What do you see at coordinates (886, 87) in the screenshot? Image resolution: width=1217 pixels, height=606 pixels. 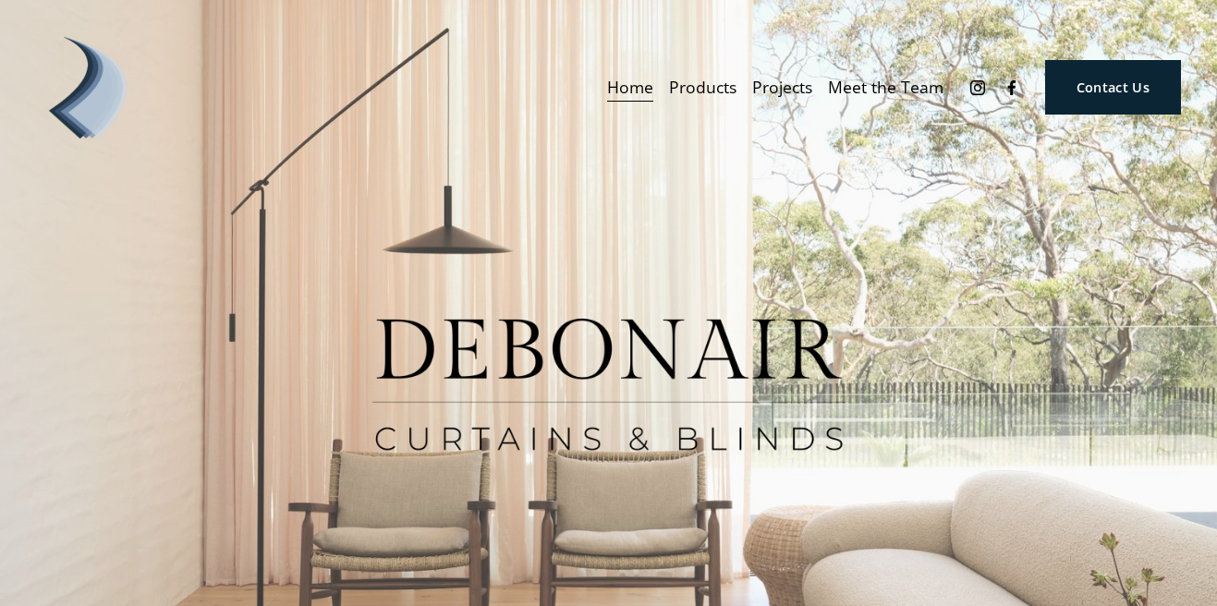 I see `a: Meet the Team` at bounding box center [886, 87].